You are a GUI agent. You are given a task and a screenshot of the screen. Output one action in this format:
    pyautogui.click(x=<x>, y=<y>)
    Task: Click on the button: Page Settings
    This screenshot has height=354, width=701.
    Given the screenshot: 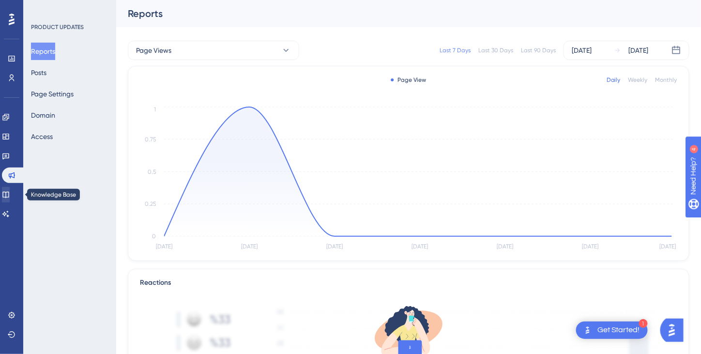 What is the action you would take?
    pyautogui.click(x=52, y=94)
    